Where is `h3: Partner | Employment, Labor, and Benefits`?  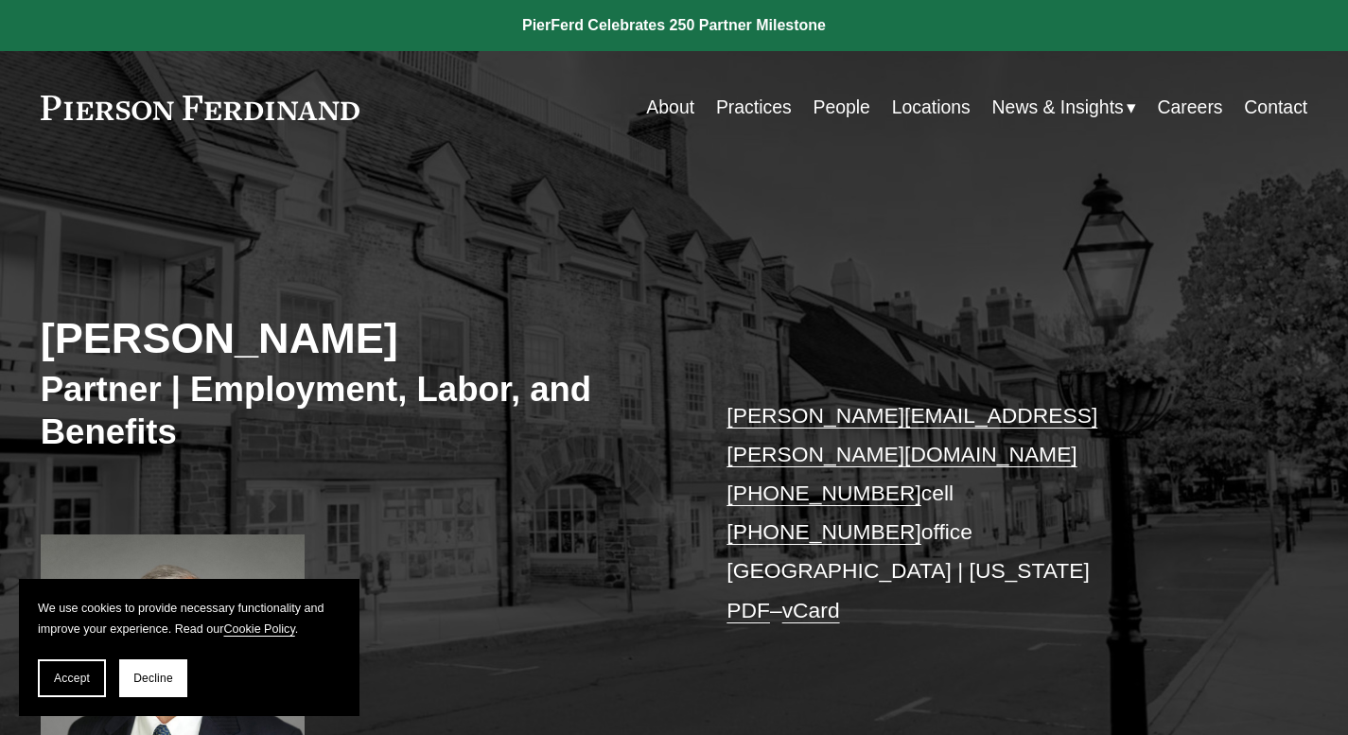 h3: Partner | Employment, Labor, and Benefits is located at coordinates (358, 411).